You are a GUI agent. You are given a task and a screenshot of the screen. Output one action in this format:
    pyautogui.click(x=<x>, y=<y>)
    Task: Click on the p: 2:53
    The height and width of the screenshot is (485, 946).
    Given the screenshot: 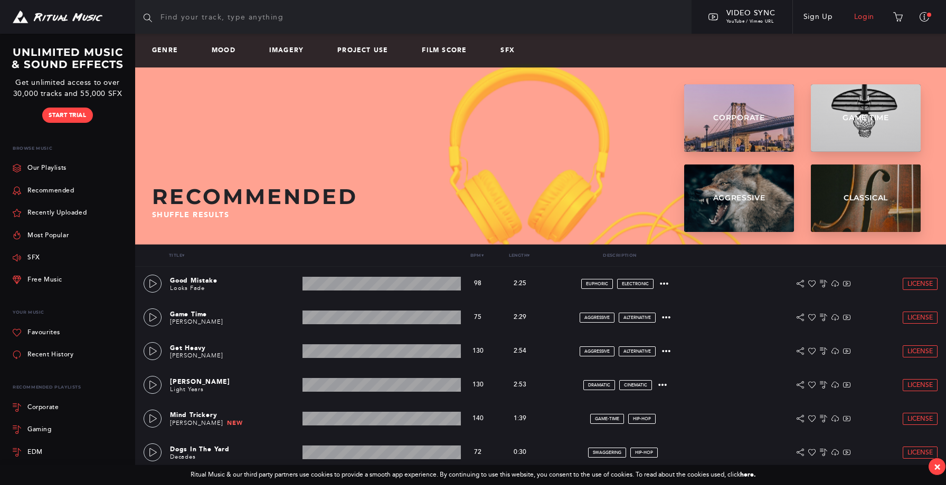 What is the action you would take?
    pyautogui.click(x=520, y=385)
    